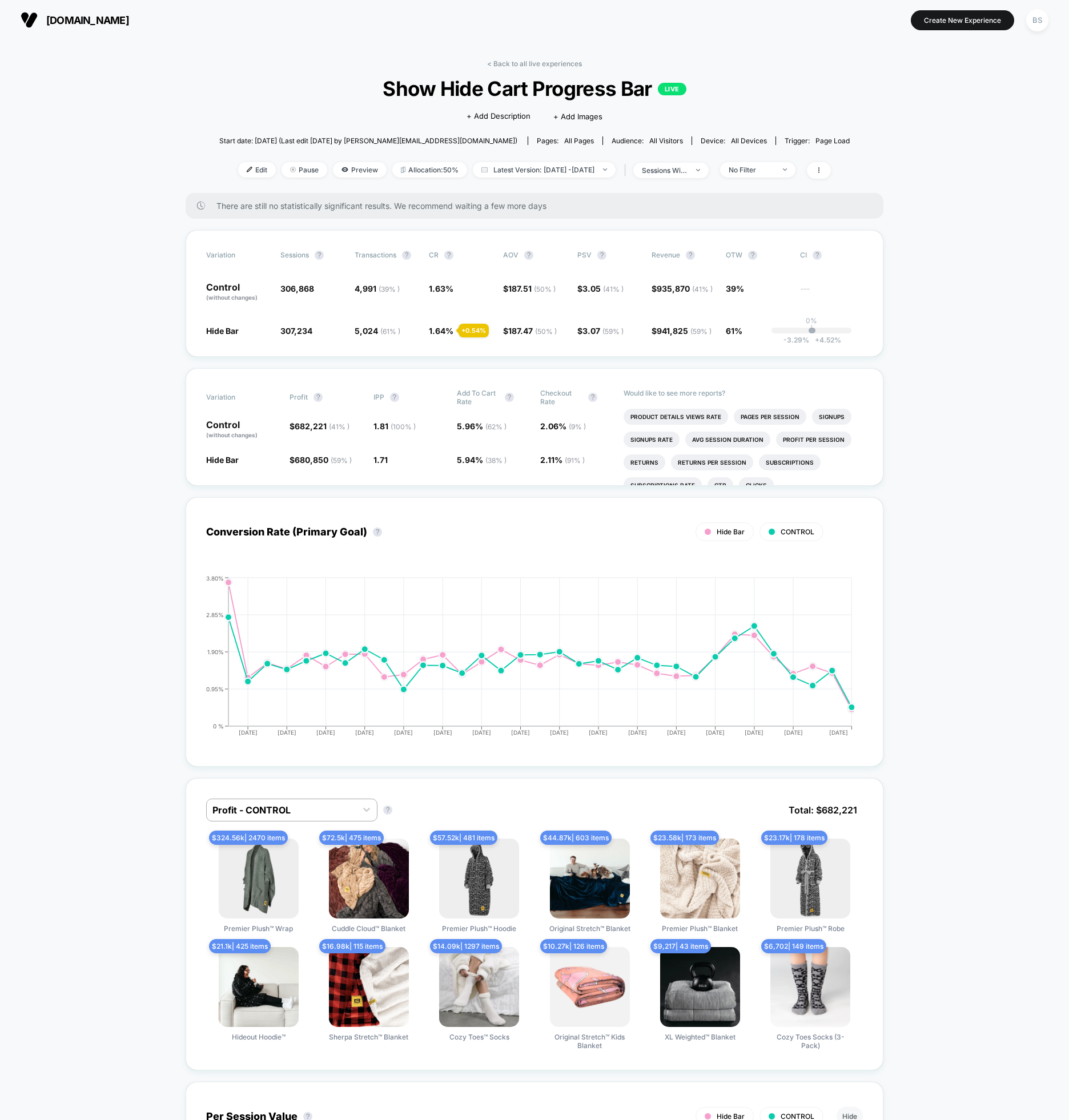 This screenshot has height=1120, width=1069. What do you see at coordinates (699, 928) in the screenshot?
I see `span: Premier Plush™ Blanket` at bounding box center [699, 928].